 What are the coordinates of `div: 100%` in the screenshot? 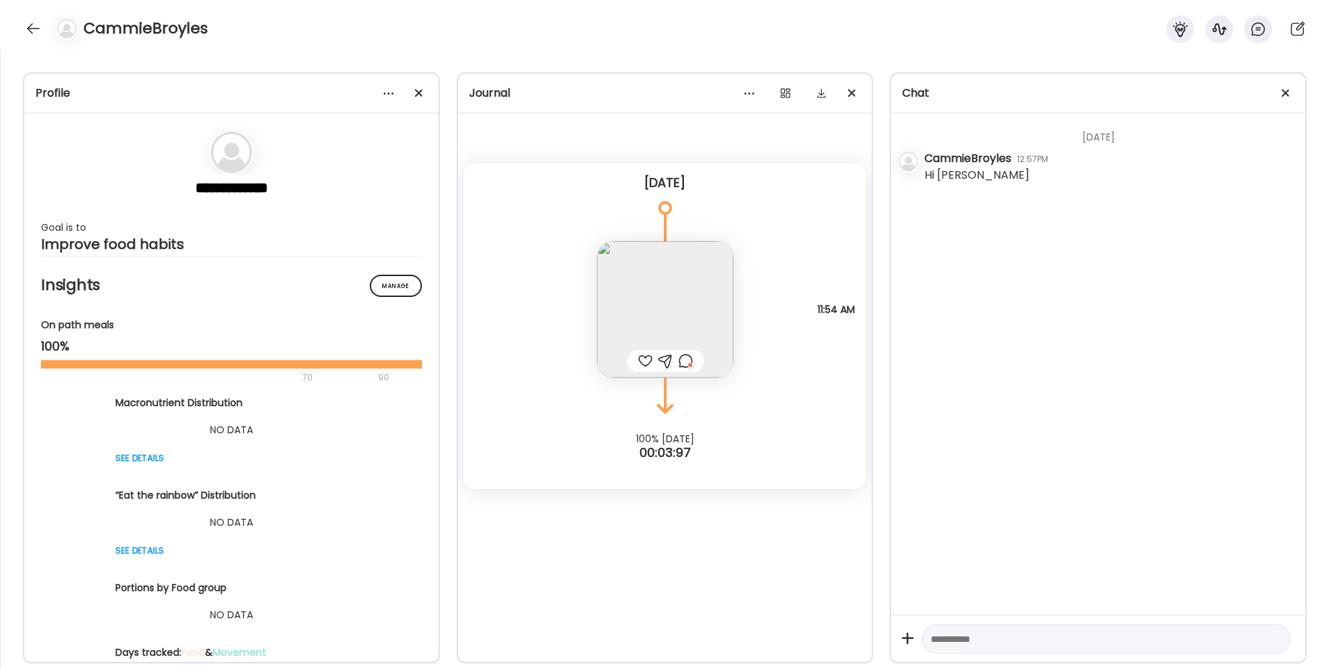 It's located at (232, 346).